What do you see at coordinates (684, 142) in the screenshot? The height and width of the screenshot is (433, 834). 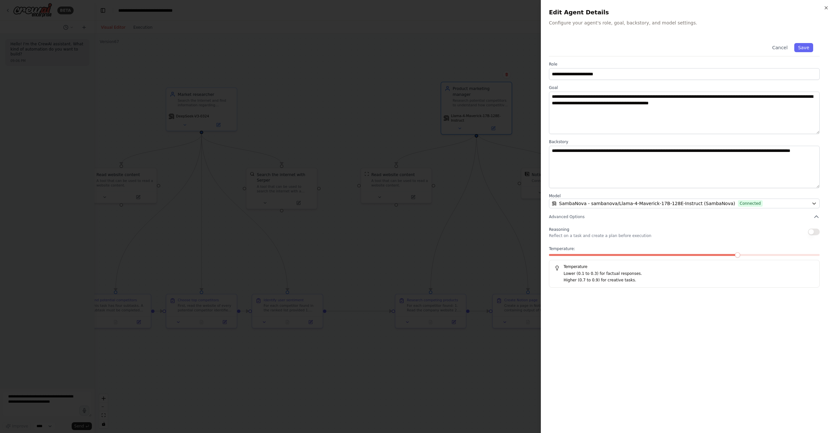 I see `label: Backstory` at bounding box center [684, 142].